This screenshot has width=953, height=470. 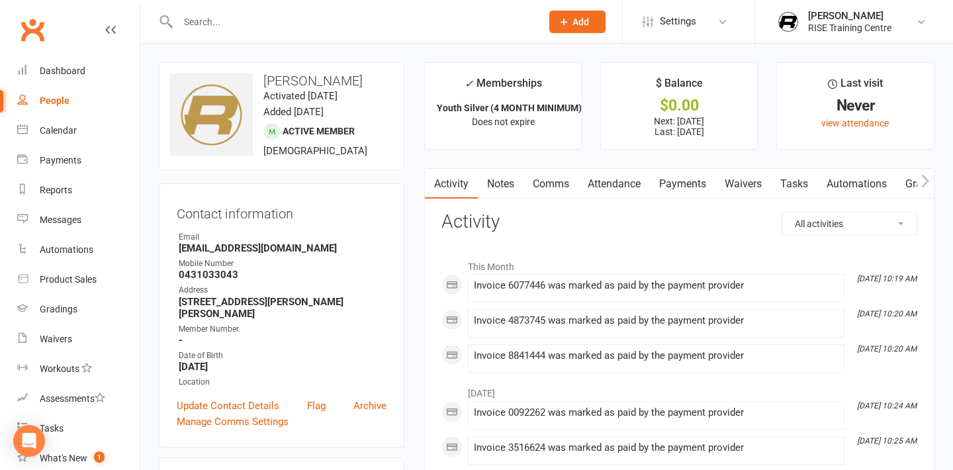 What do you see at coordinates (60, 220) in the screenshot?
I see `div: Messages` at bounding box center [60, 220].